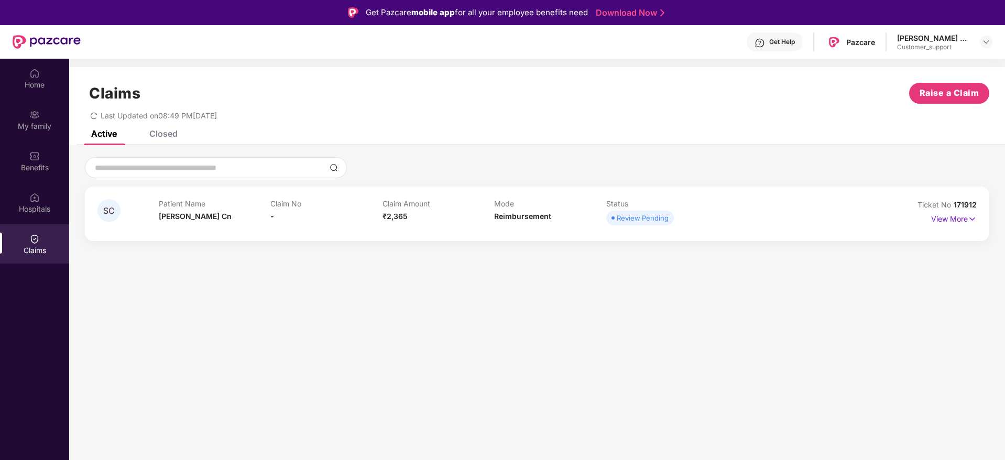  What do you see at coordinates (954, 217) in the screenshot?
I see `p: View More` at bounding box center [954, 217].